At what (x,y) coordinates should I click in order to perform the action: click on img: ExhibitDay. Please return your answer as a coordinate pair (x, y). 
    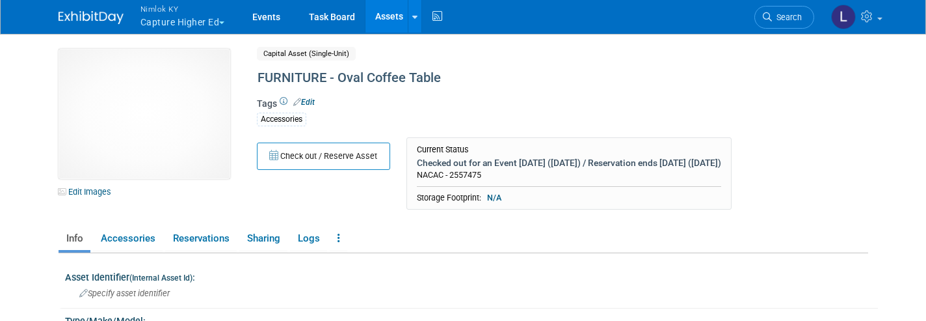
    Looking at the image, I should click on (91, 18).